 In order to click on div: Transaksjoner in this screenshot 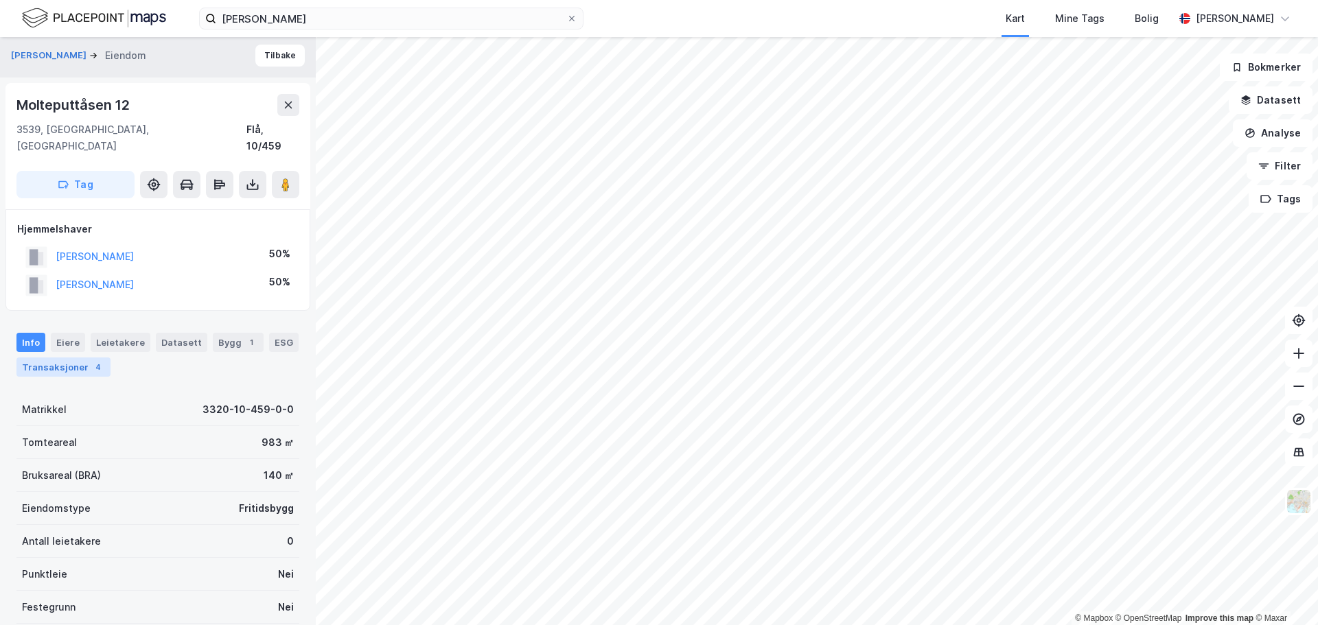, I will do `click(63, 367)`.